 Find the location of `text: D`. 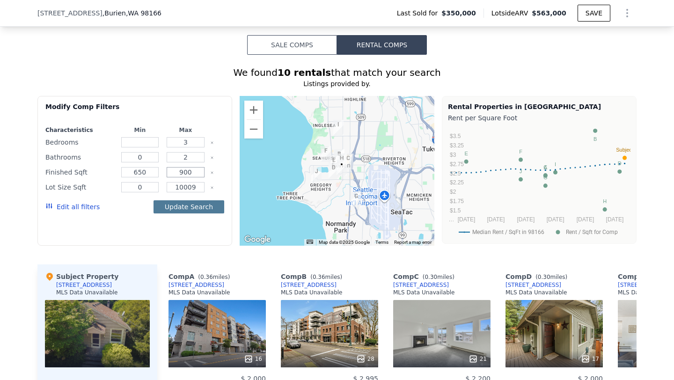

text: D is located at coordinates (619, 163).